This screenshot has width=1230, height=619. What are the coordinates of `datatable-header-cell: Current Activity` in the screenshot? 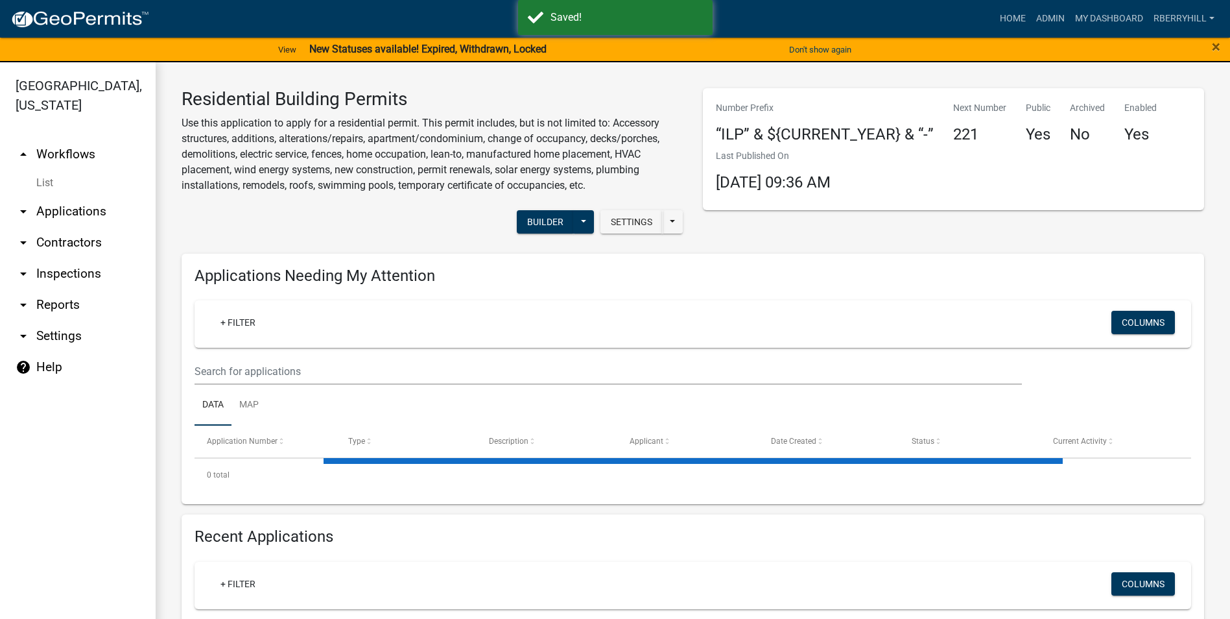 It's located at (1111, 441).